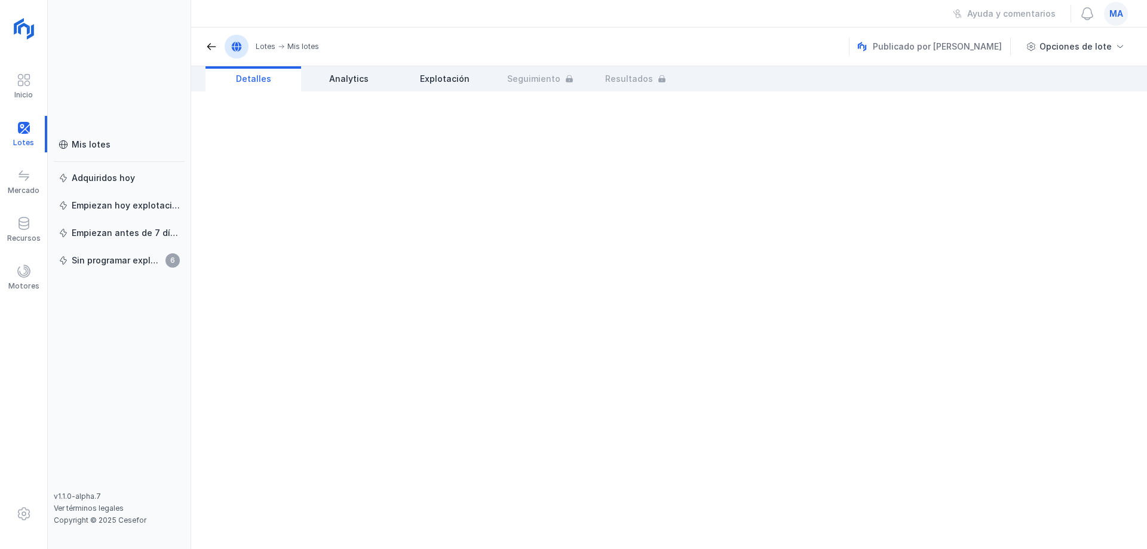  What do you see at coordinates (173, 260) in the screenshot?
I see `span: 6` at bounding box center [173, 260].